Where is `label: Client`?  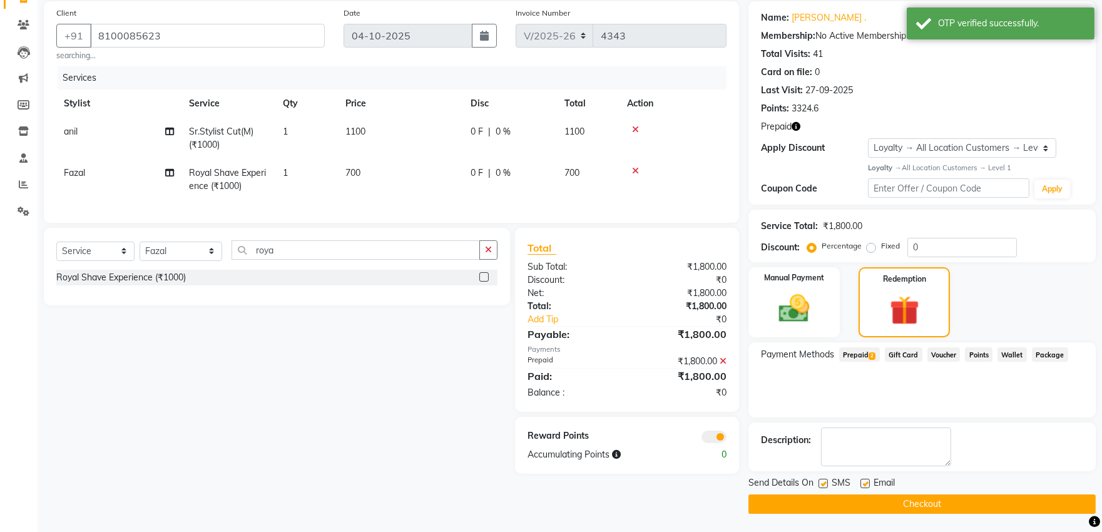
label: Client is located at coordinates (66, 13).